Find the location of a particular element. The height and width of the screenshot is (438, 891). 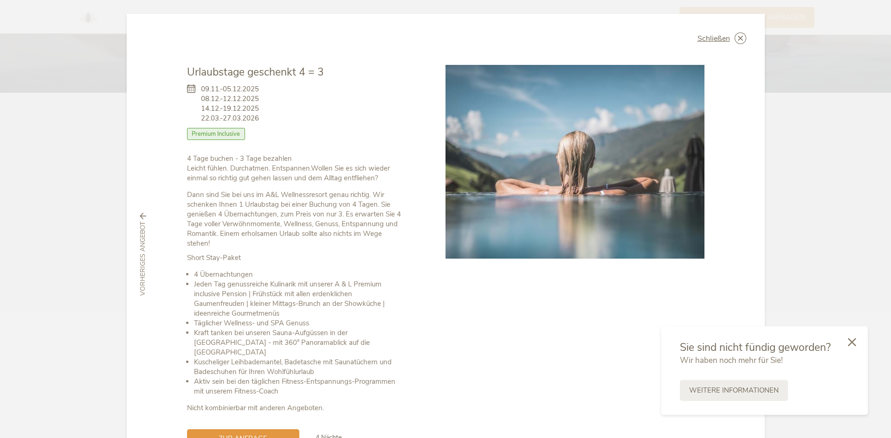

p: Dann sind Sie bei uns im A&L Wellnessresort genau richtig. Wir schenken Ihnen 1 Urlaubstag bei ei... is located at coordinates (296, 219).